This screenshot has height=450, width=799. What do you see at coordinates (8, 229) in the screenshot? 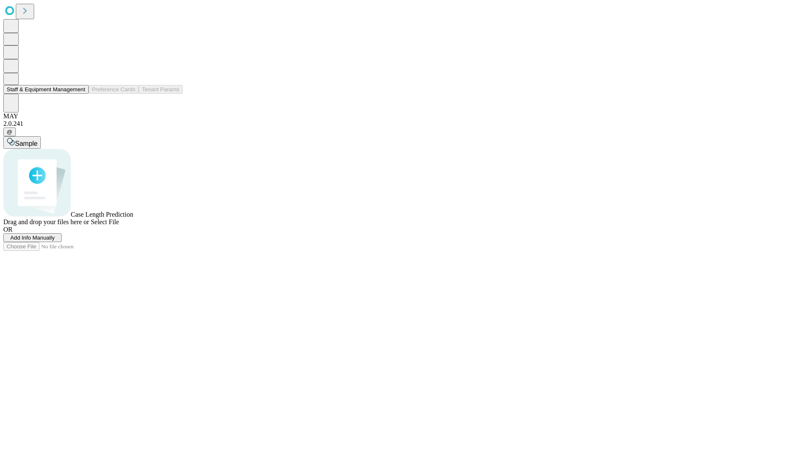
I see `span: OR` at bounding box center [8, 229].